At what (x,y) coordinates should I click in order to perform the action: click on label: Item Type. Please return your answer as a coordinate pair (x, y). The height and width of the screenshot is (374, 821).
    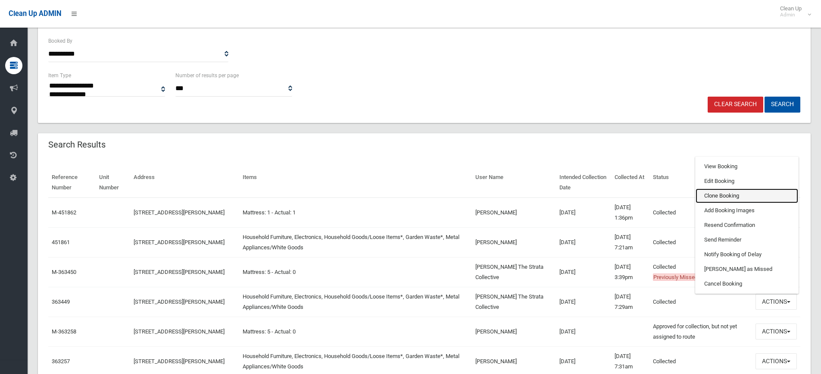
    Looking at the image, I should click on (59, 75).